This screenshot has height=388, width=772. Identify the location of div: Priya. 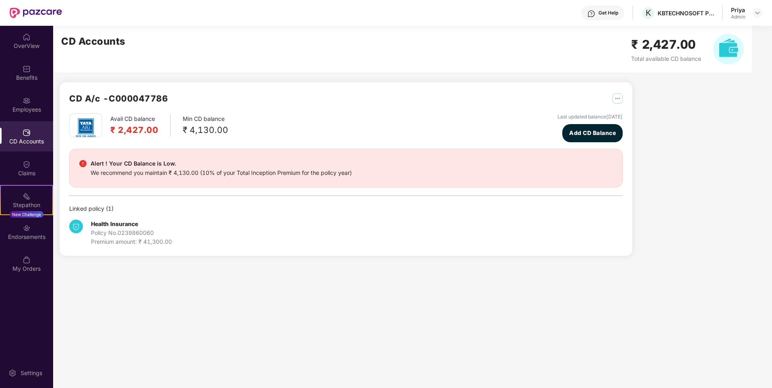
(739, 10).